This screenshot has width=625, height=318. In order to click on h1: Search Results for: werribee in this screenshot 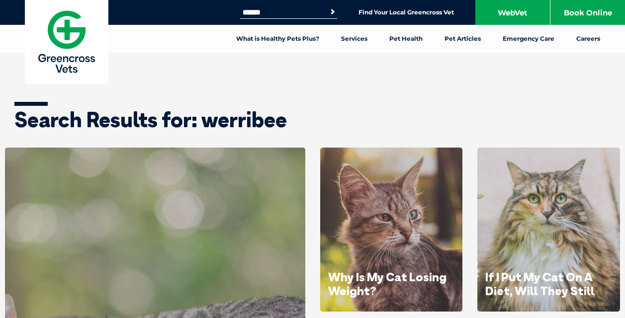, I will do `click(313, 120)`.